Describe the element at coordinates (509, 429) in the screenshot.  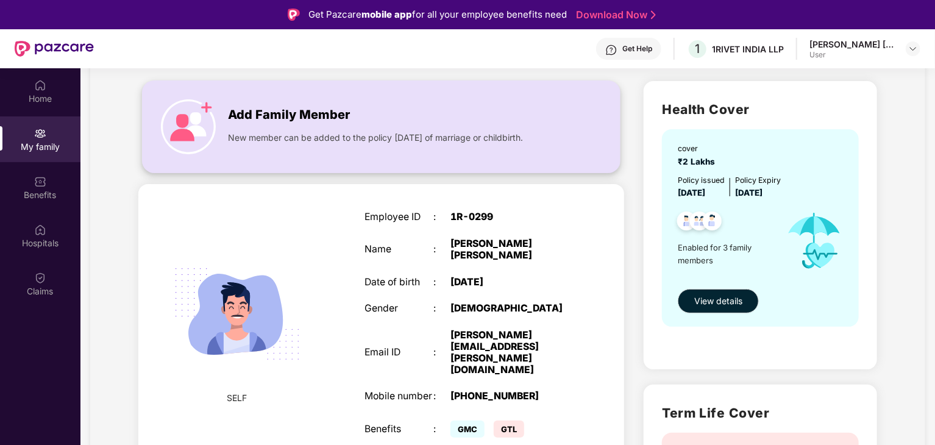
I see `span: GTL` at that location.